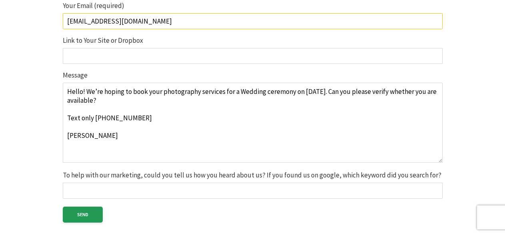 This screenshot has width=505, height=235. I want to click on label: To help with our marketing, could you tell us how you heard about us? If you found us on google, ..., so click(253, 185).